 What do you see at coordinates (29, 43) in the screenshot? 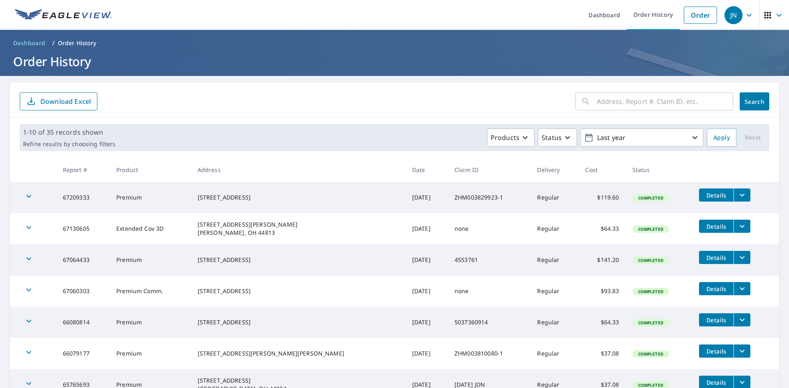
I see `span: Dashboard` at bounding box center [29, 43].